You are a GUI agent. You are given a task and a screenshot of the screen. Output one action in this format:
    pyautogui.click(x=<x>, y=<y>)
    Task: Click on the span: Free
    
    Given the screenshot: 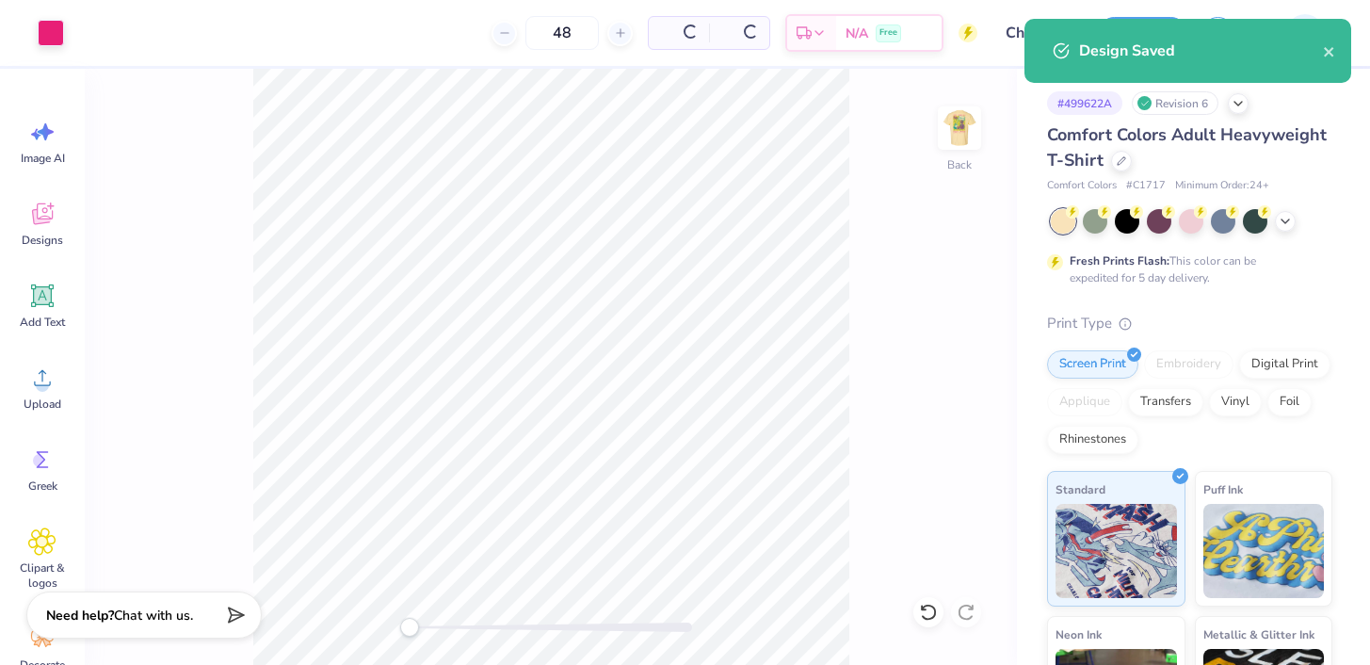 What is the action you would take?
    pyautogui.click(x=888, y=33)
    